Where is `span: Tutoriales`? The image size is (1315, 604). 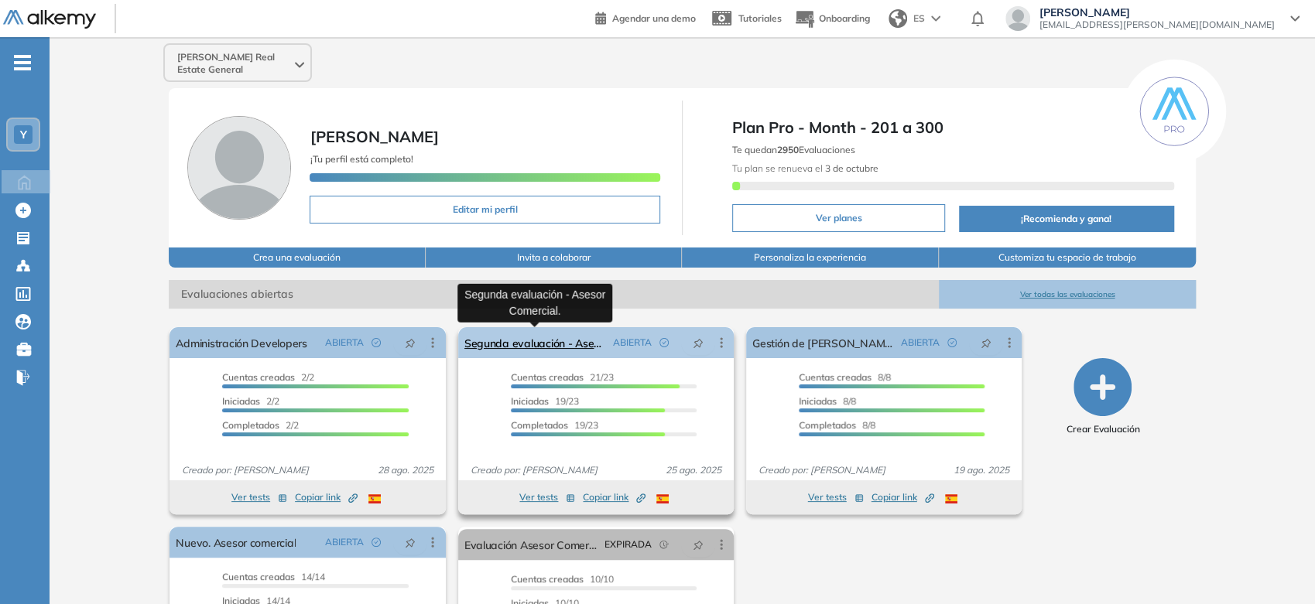
span: Tutoriales is located at coordinates (760, 18).